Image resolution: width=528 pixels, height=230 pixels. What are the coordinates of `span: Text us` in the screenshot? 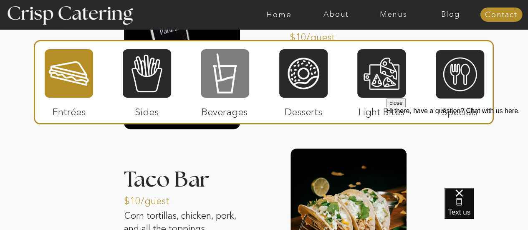 It's located at (15, 24).